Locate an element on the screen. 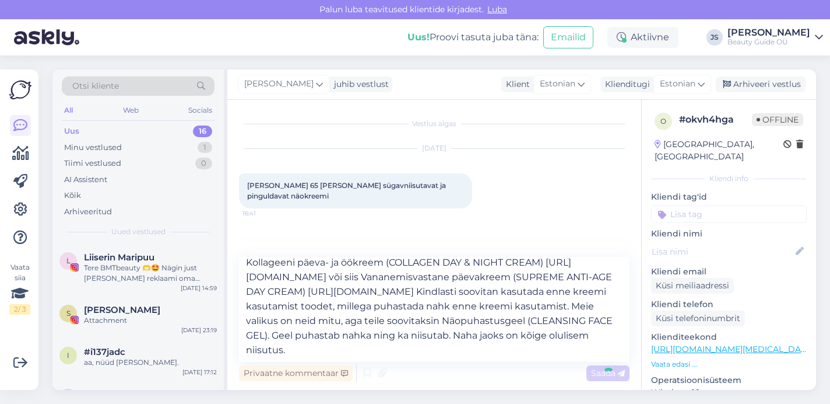 This screenshot has height=404, width=830. div: Vestlus algas is located at coordinates (434, 124).